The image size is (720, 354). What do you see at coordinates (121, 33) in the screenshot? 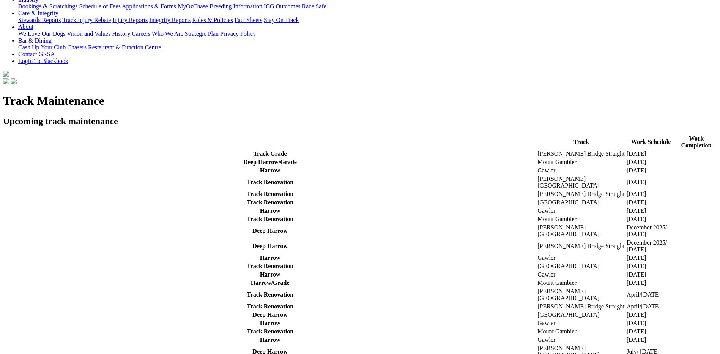
I see `a: History` at bounding box center [121, 33].